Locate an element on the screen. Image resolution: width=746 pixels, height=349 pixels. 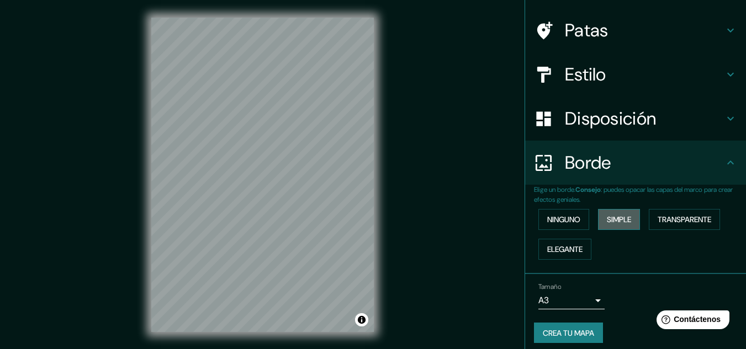
canvas: Mapa is located at coordinates (262, 175).